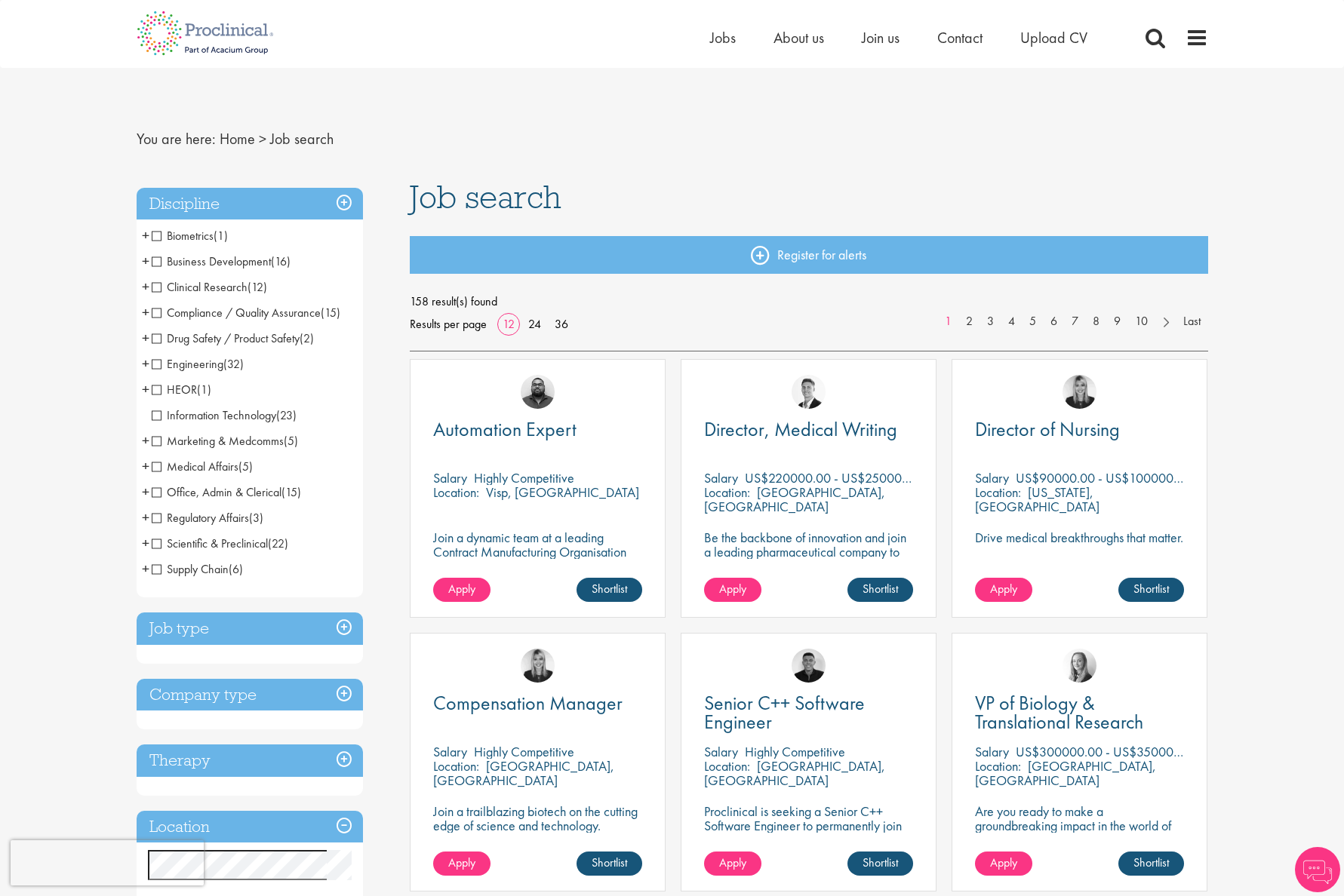 Image resolution: width=1344 pixels, height=896 pixels. I want to click on span: Office, Admin & Clerical, so click(227, 492).